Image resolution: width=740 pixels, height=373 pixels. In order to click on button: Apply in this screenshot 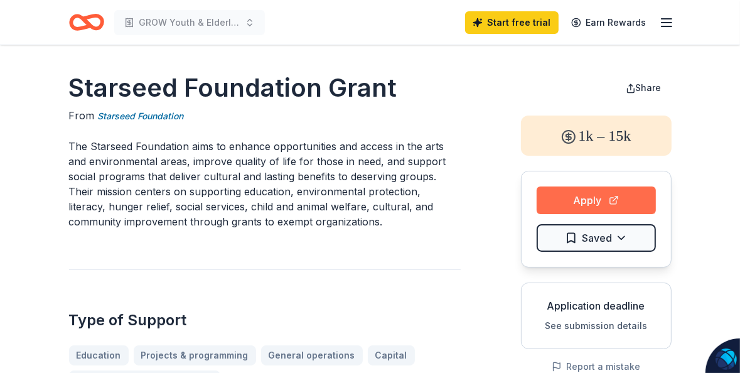, I will do `click(596, 200)`.